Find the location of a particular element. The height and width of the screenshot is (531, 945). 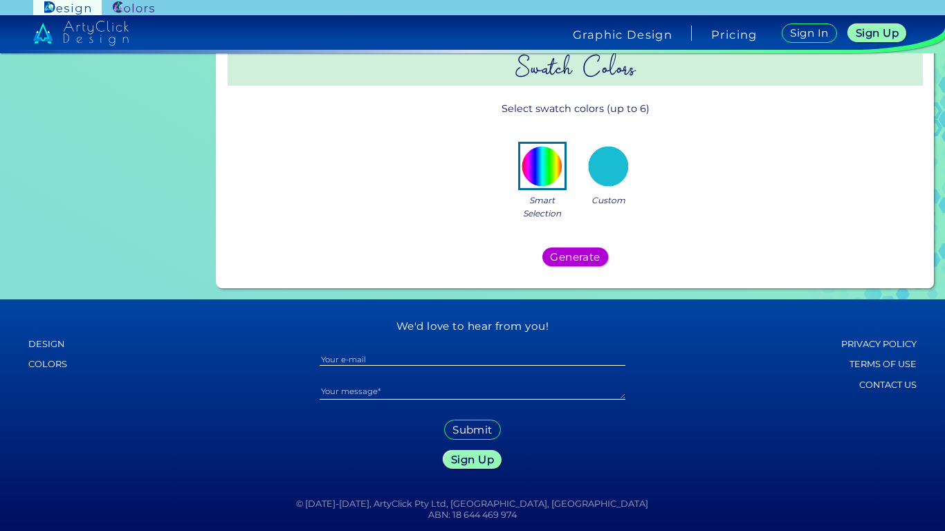

img: ArtyClick Colors logo is located at coordinates (134, 8).